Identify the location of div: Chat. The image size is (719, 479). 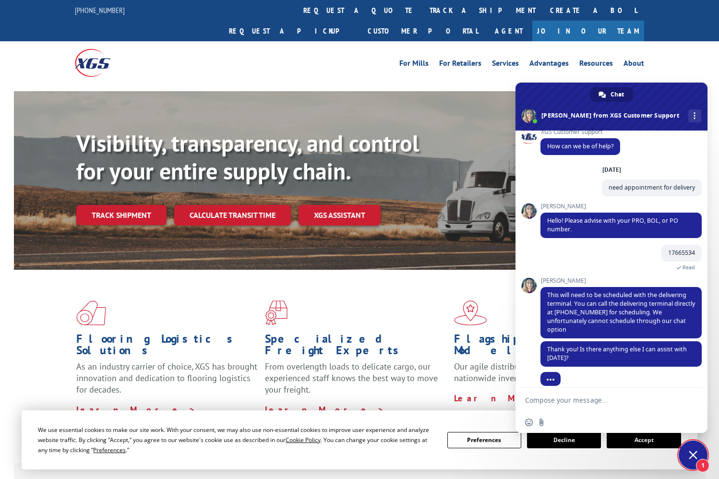
(611, 95).